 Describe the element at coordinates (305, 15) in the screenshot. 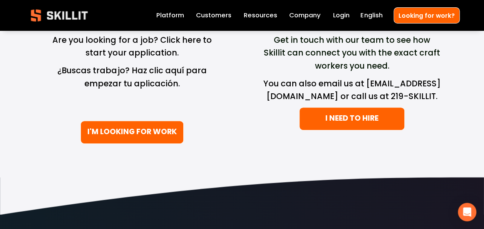

I see `a: Company` at that location.